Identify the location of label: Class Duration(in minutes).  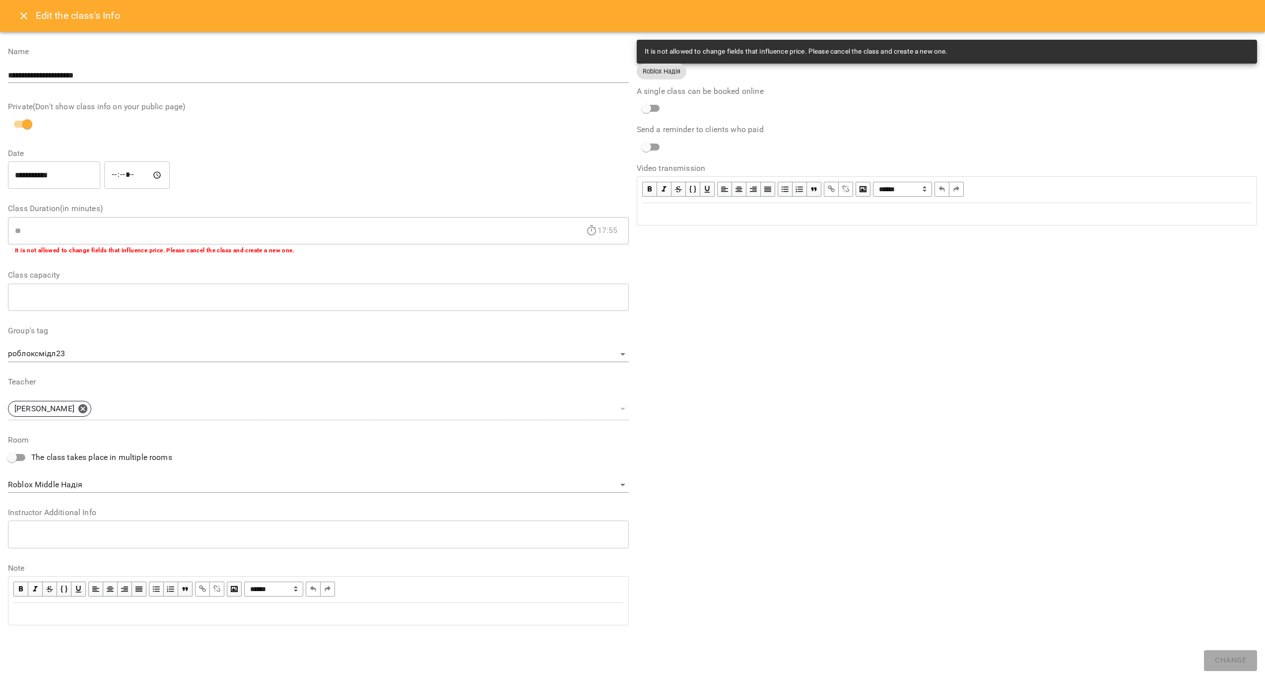
(318, 208).